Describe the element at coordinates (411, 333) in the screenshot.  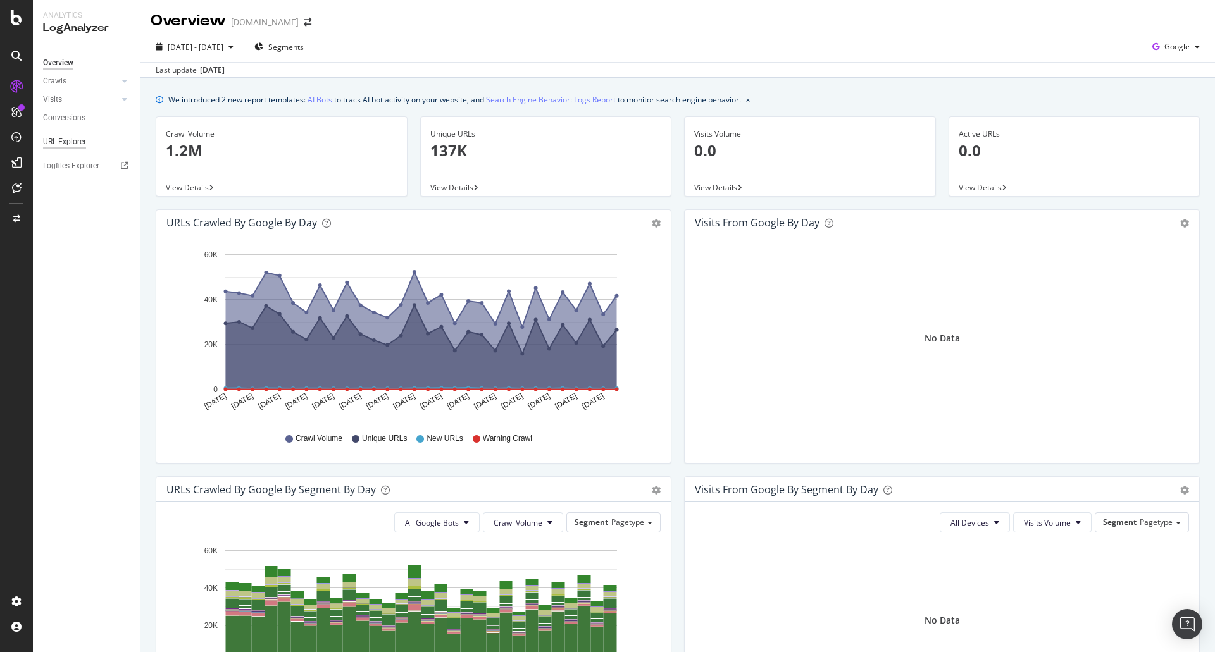
I see `svg: A chart.` at that location.